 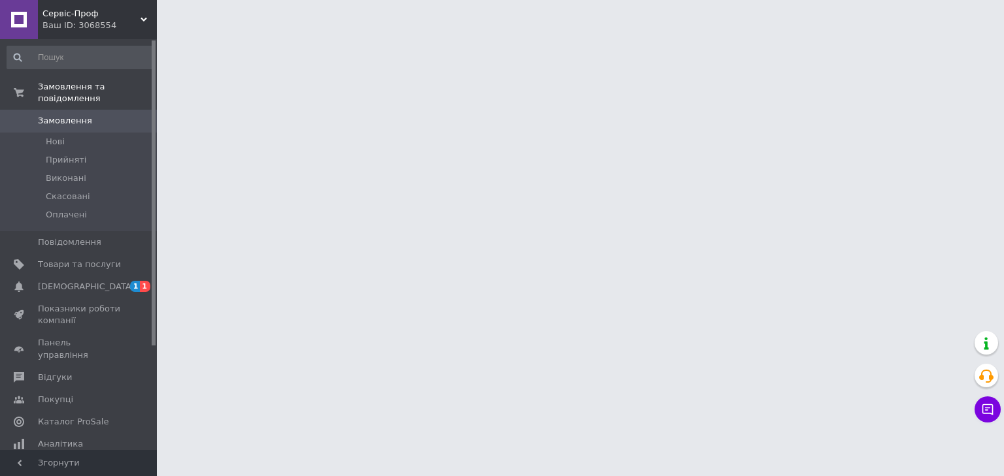 What do you see at coordinates (60, 444) in the screenshot?
I see `span: Аналітика` at bounding box center [60, 444].